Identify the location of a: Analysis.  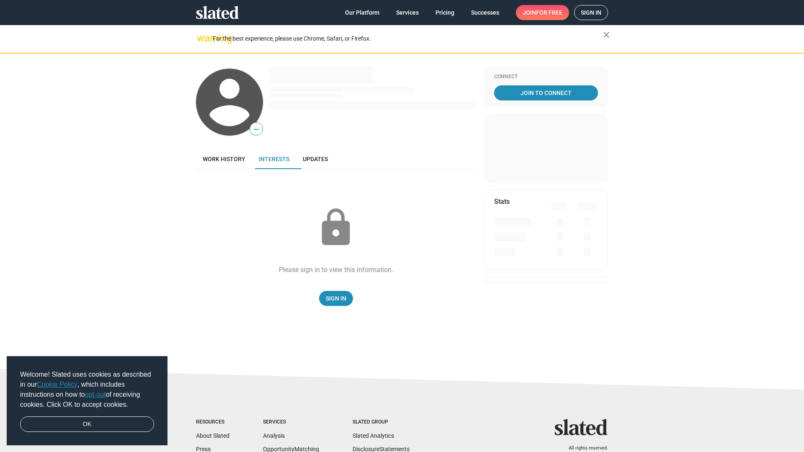
(274, 436).